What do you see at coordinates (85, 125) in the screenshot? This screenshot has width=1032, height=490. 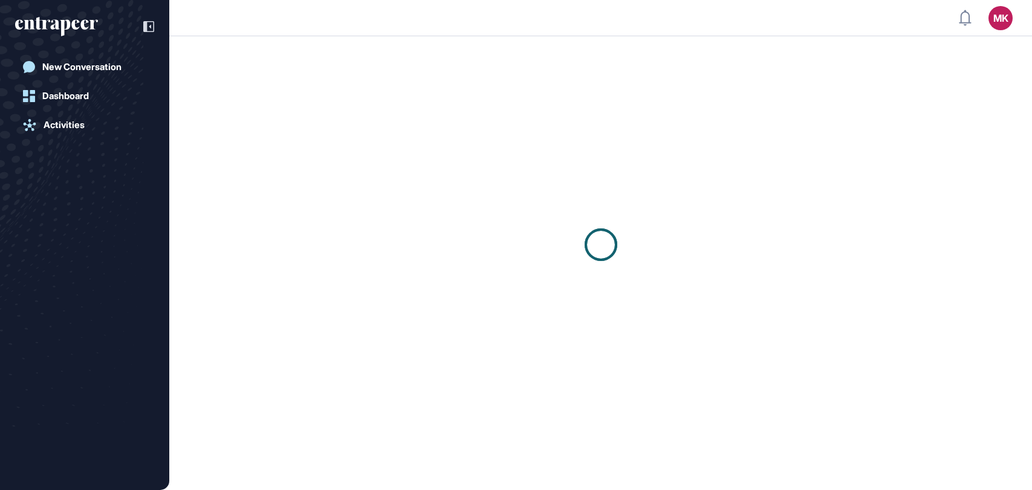 I see `a: Activities` at bounding box center [85, 125].